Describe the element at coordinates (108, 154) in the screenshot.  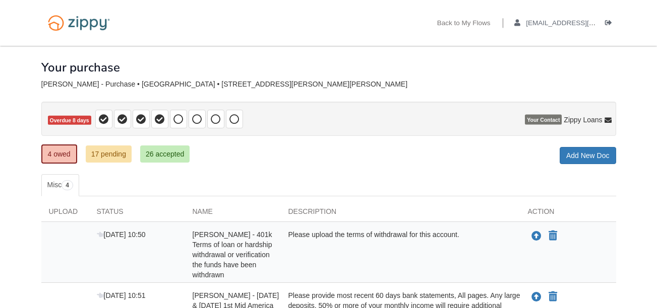
I see `a: 17 pending` at that location.